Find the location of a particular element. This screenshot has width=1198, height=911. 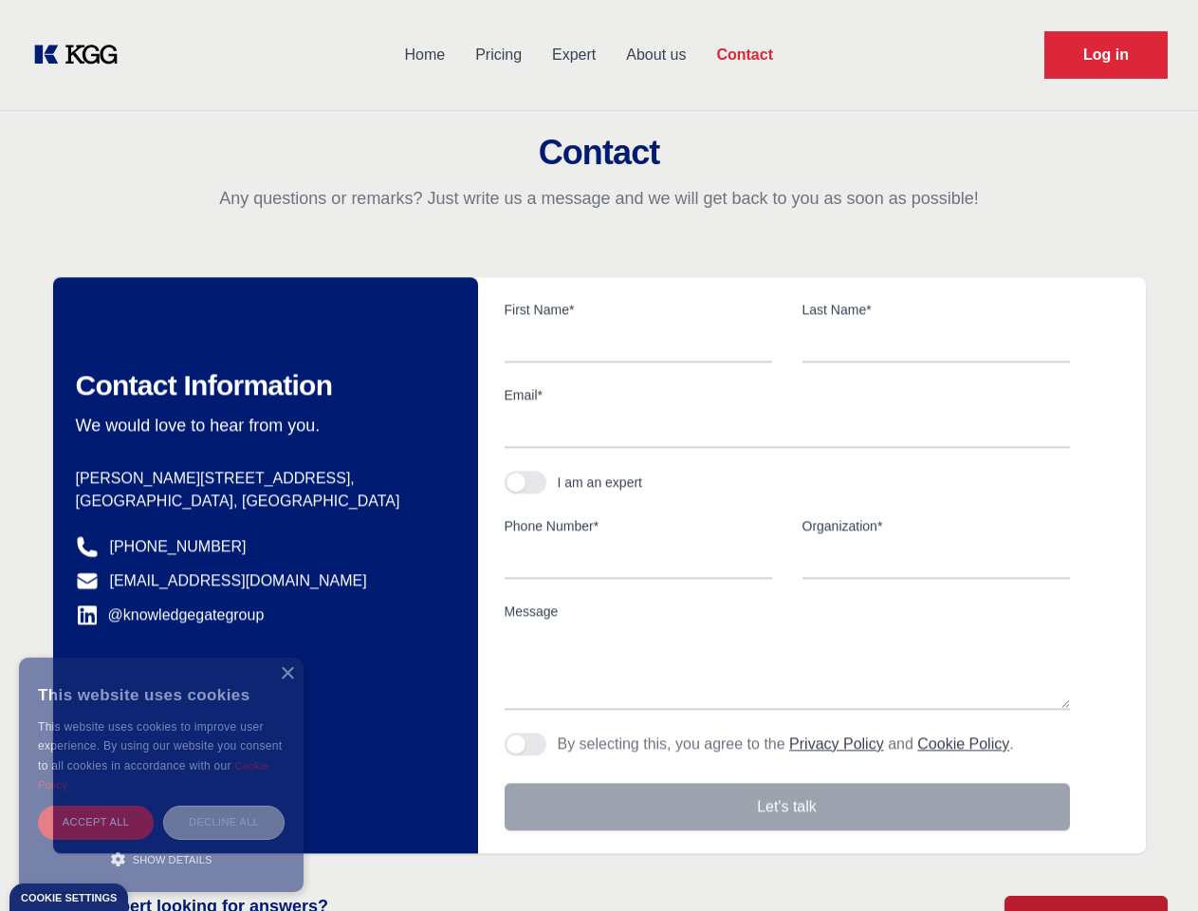

a: @knowledgegategroup is located at coordinates (170, 615).